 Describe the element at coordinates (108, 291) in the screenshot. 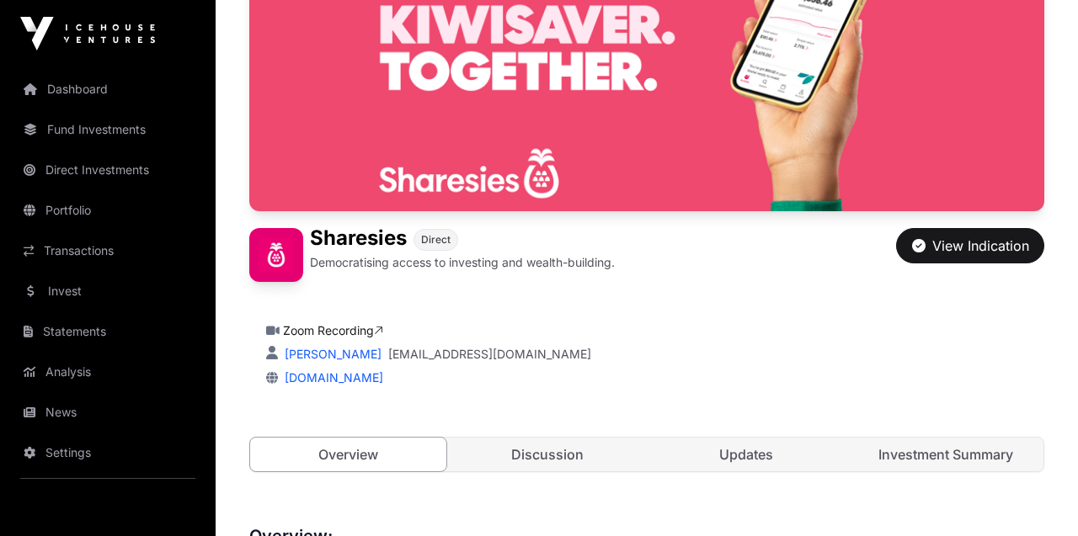

I see `a: Invest` at that location.